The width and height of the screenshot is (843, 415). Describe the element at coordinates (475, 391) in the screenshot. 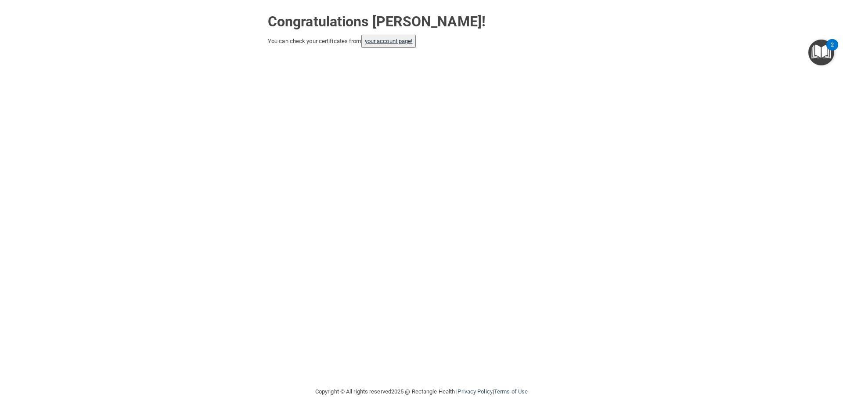

I see `a: Privacy Policy` at that location.